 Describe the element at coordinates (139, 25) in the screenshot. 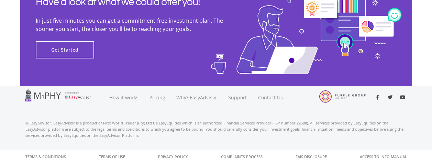

I see `p: In just five minutes you can get a commitment-free investment plan. The sooner you start, the clo...` at that location.